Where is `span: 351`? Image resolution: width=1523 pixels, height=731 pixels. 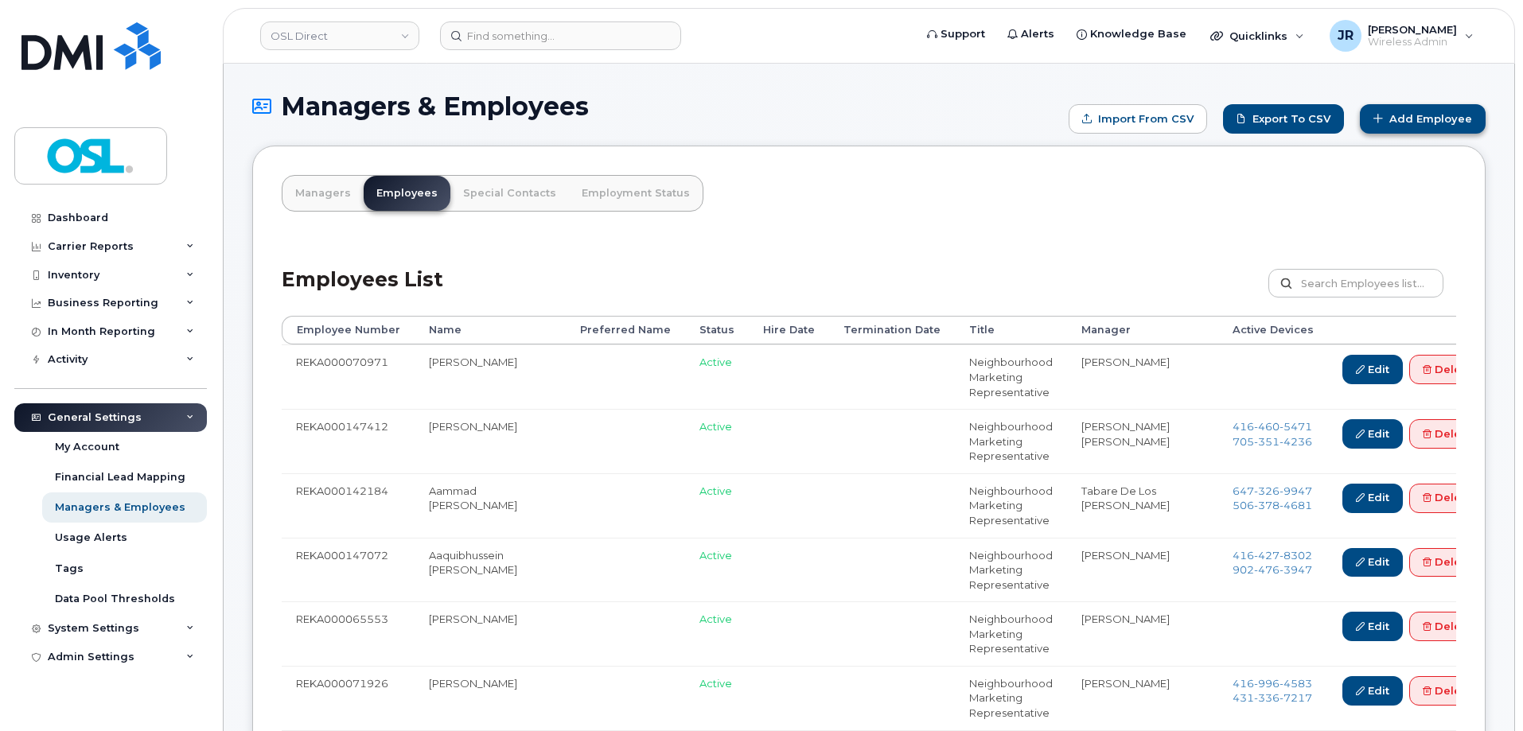
span: 351 is located at coordinates (1267, 442).